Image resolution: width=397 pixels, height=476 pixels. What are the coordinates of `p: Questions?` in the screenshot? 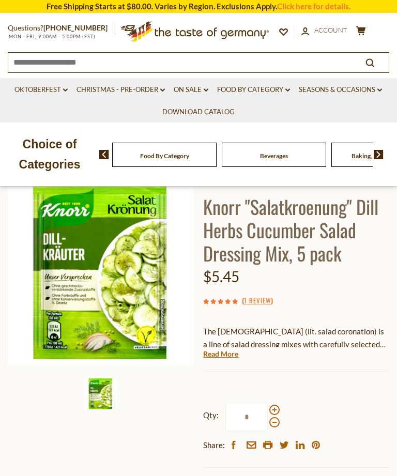 It's located at (61, 28).